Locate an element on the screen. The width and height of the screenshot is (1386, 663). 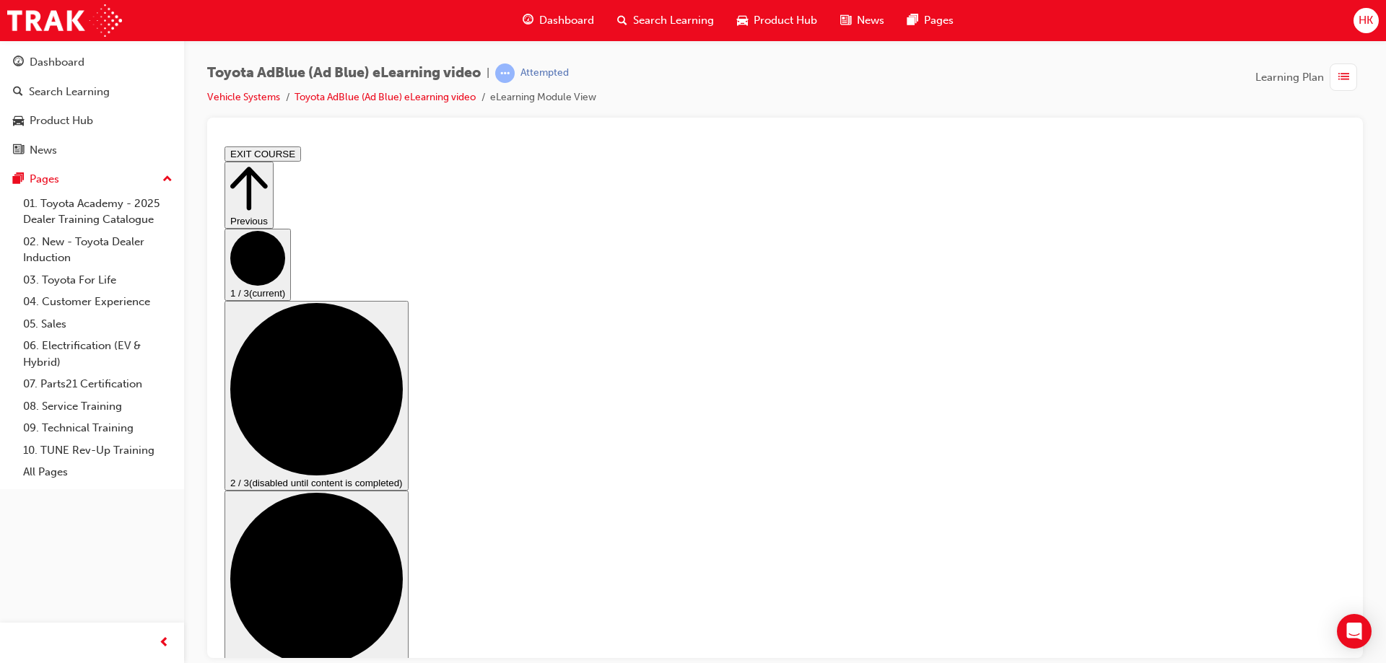
span: Toyota AdBlue (Ad Blue) eLearning video is located at coordinates (344, 73).